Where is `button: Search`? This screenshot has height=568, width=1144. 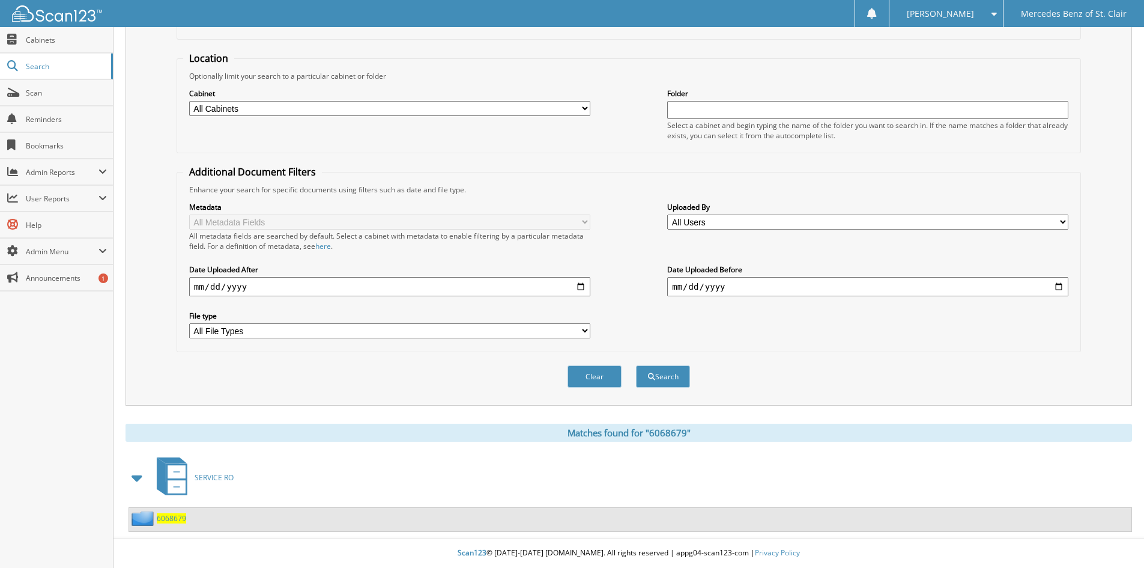 button: Search is located at coordinates (663, 376).